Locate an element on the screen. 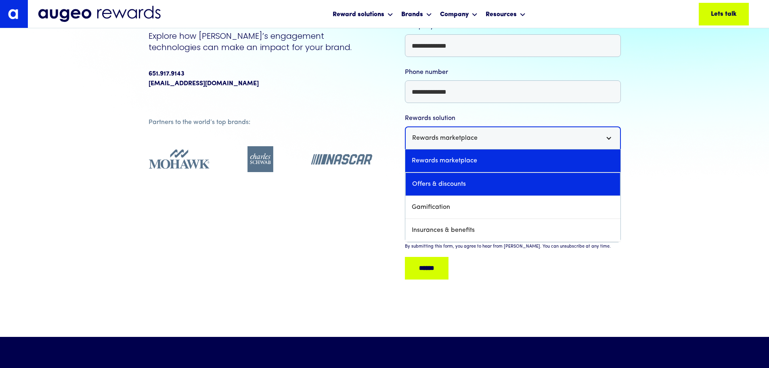 Image resolution: width=769 pixels, height=368 pixels. img: Augeo Rewards business unit full logo in midnight blue. is located at coordinates (99, 14).